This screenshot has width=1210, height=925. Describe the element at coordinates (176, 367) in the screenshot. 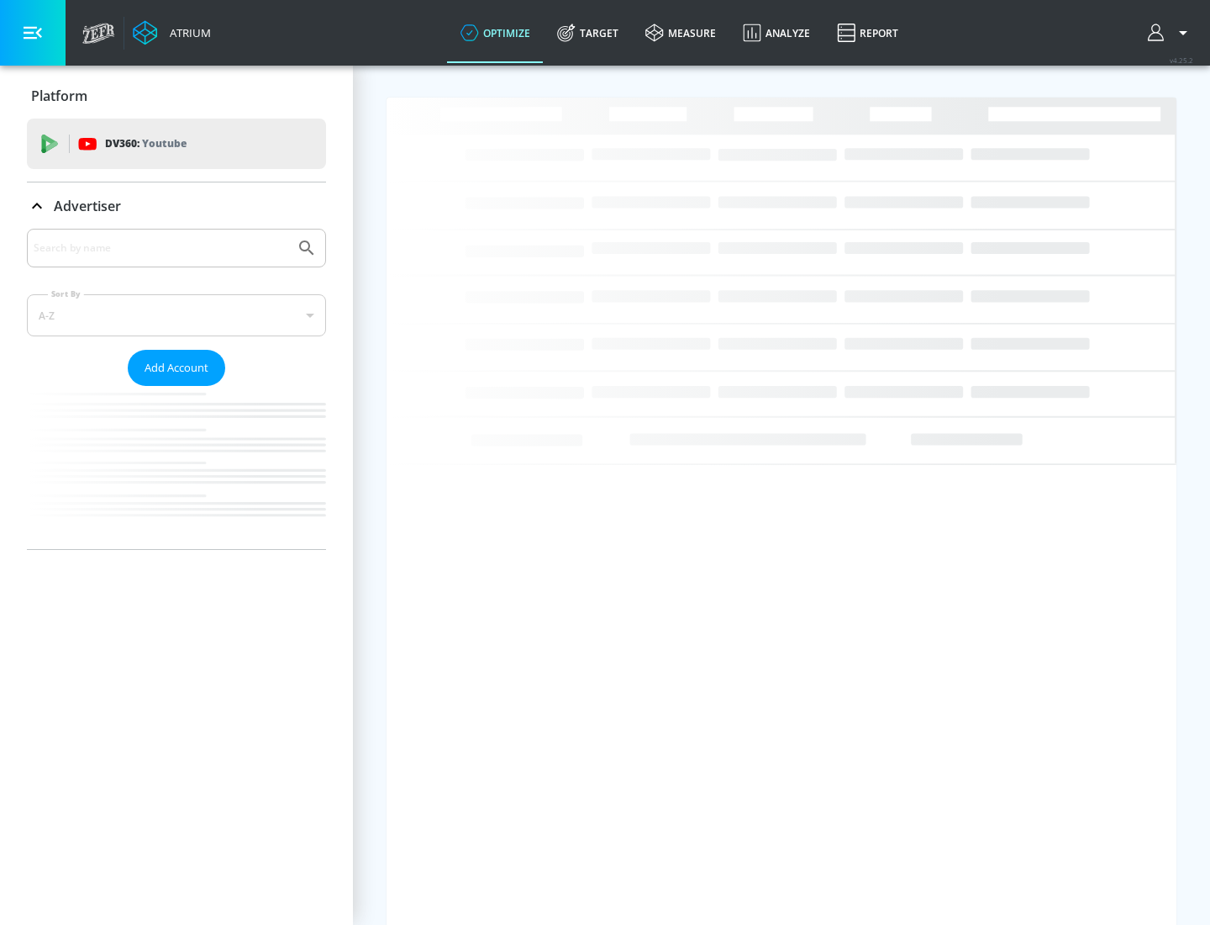

I see `button: Add Account` at that location.